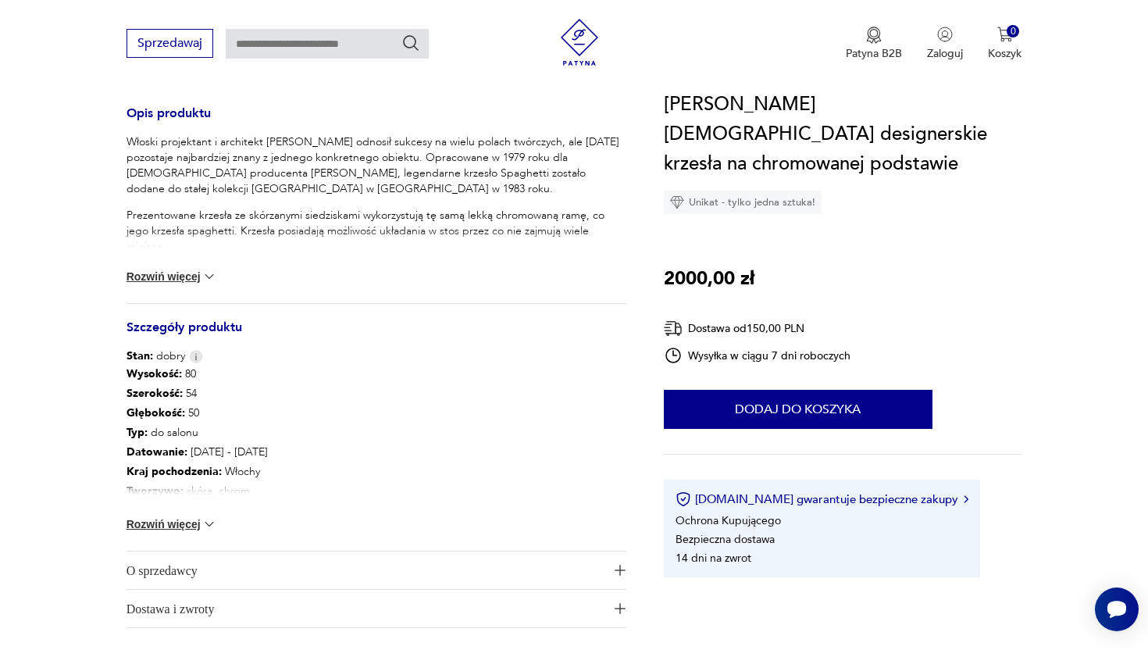 The height and width of the screenshot is (650, 1148). I want to click on span: O sprzedawcy, so click(365, 570).